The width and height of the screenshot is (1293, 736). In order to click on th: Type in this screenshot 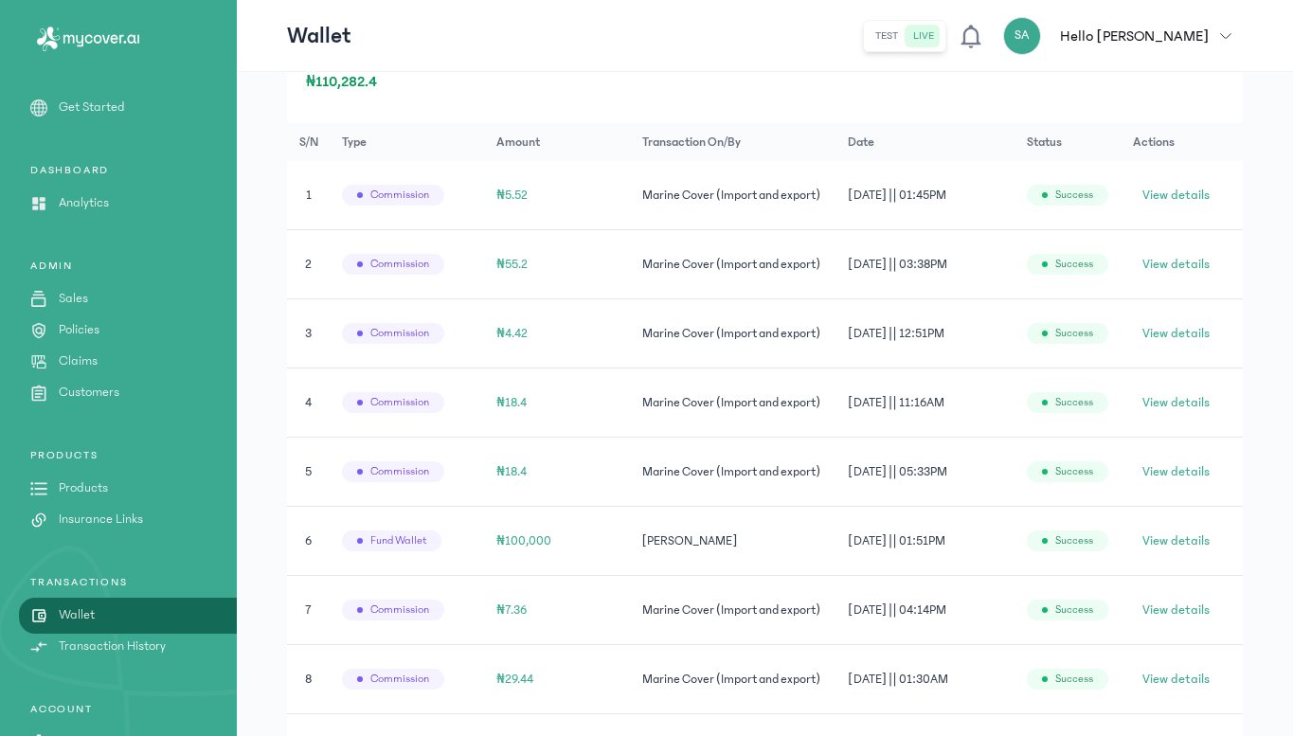, I will do `click(408, 142)`.